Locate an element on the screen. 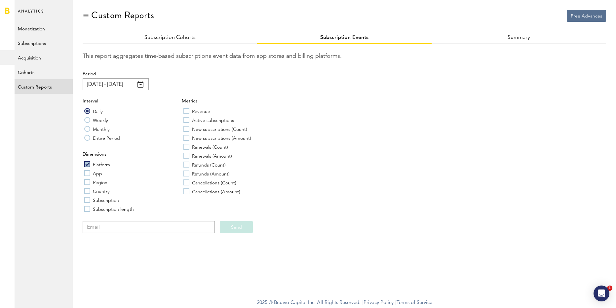 This screenshot has height=308, width=616. label: Metrics is located at coordinates (189, 101).